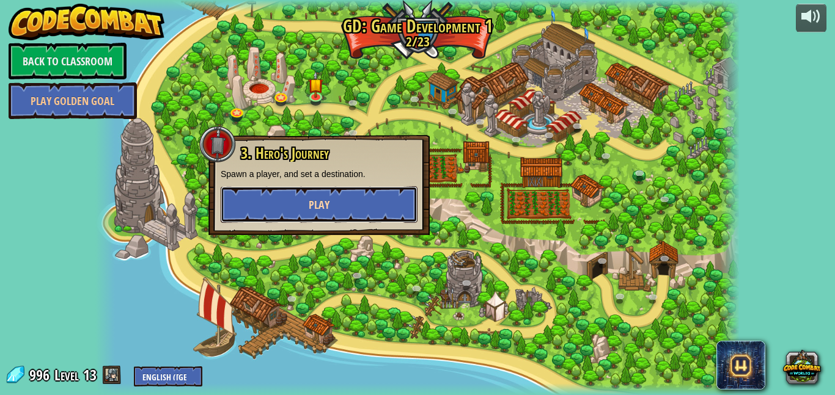 The width and height of the screenshot is (835, 395). I want to click on button: Play, so click(319, 205).